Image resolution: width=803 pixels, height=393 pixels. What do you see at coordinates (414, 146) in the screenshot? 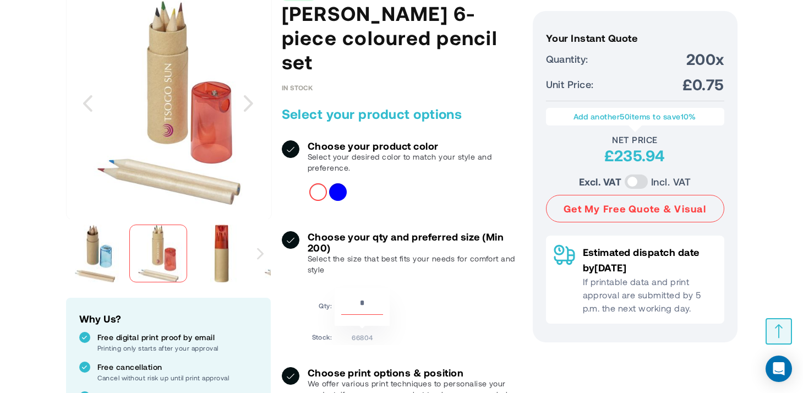
I see `h3: Choose your product color` at bounding box center [414, 146].